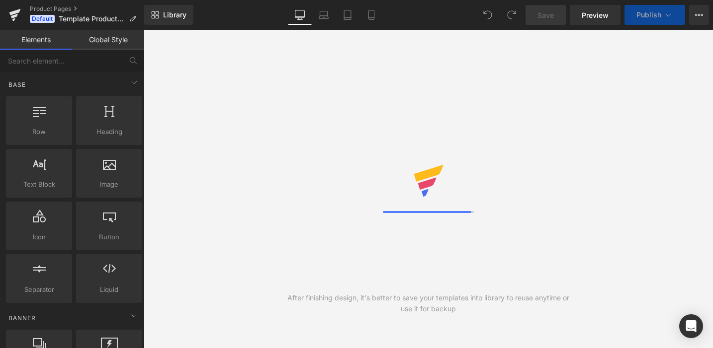 The width and height of the screenshot is (713, 348). What do you see at coordinates (691, 327) in the screenshot?
I see `div: Open Intercom Messenger` at bounding box center [691, 327].